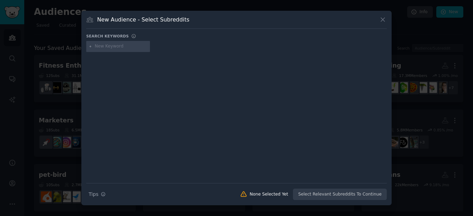  Describe the element at coordinates (97, 194) in the screenshot. I see `button: Tips` at that location.